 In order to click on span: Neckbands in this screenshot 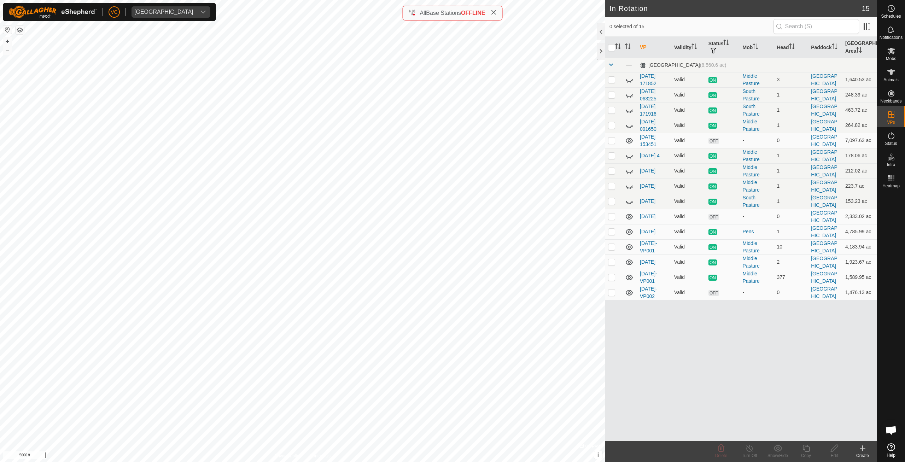, I will do `click(891, 101)`.